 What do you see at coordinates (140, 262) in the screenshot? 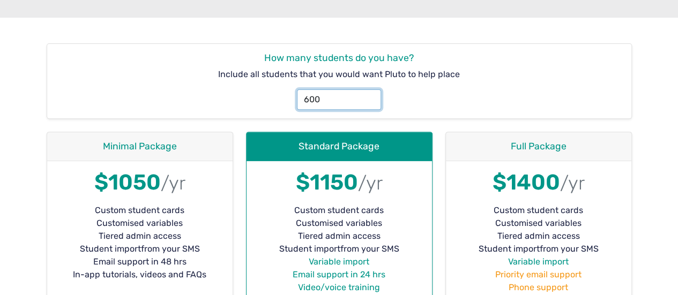
I see `li: Email support in 48 hrs` at bounding box center [140, 262].